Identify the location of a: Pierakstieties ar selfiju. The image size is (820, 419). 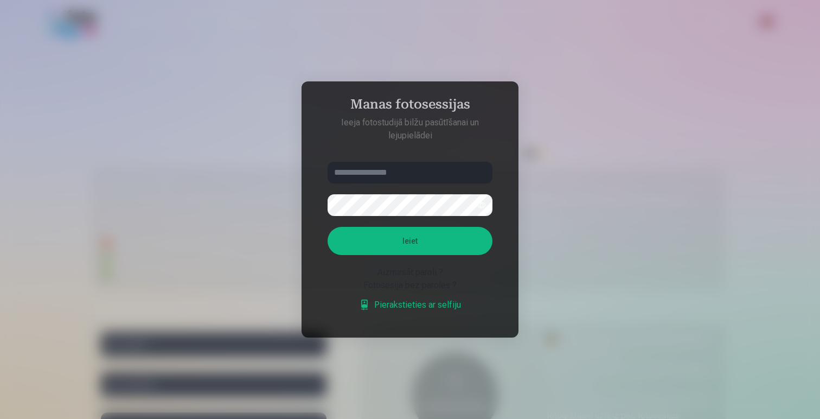
(410, 305).